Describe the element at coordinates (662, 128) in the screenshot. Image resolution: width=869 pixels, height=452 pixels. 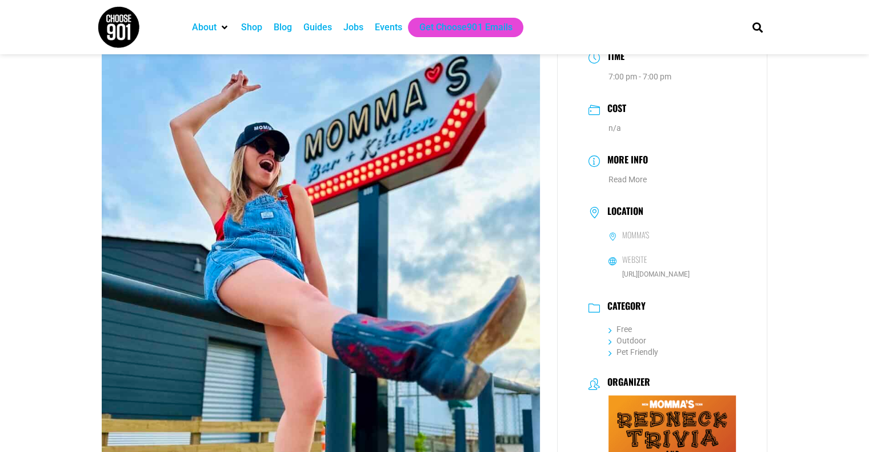
I see `dd: n/a` at that location.